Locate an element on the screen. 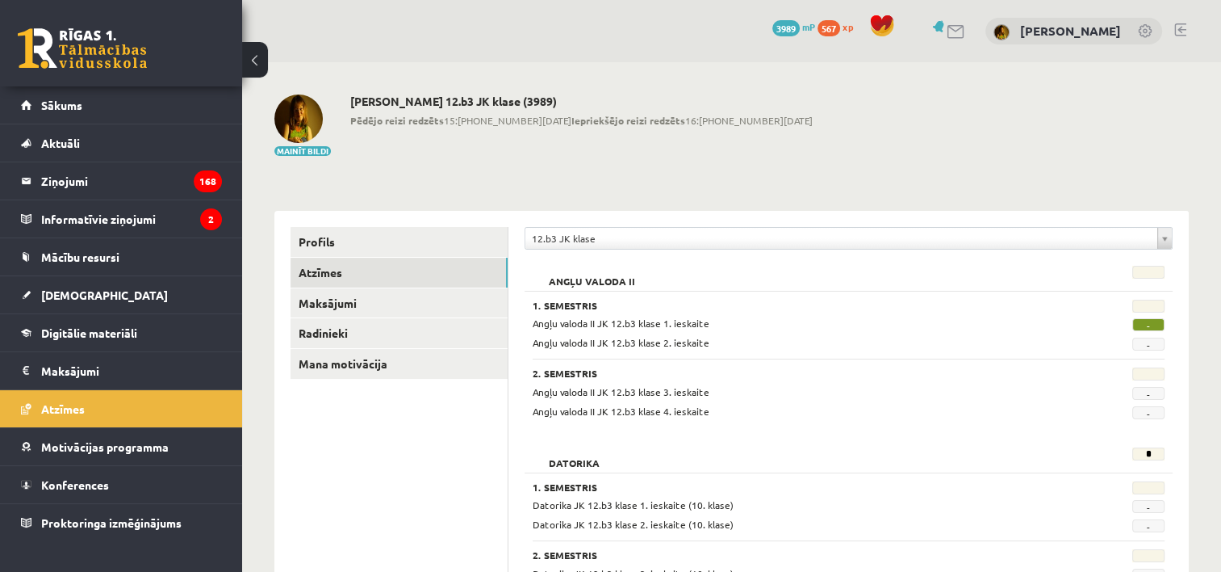  legend: Ziņojumi is located at coordinates (132, 181).